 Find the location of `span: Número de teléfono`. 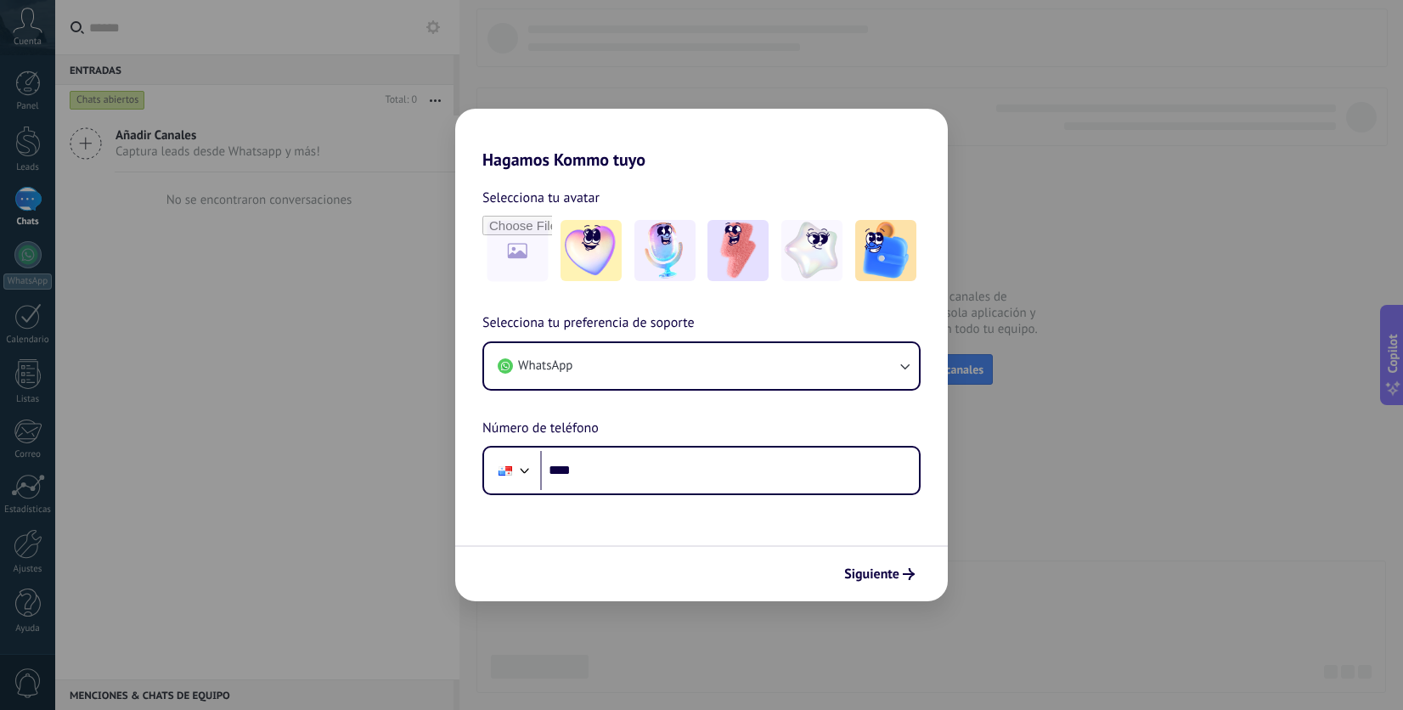

span: Número de teléfono is located at coordinates (540, 429).